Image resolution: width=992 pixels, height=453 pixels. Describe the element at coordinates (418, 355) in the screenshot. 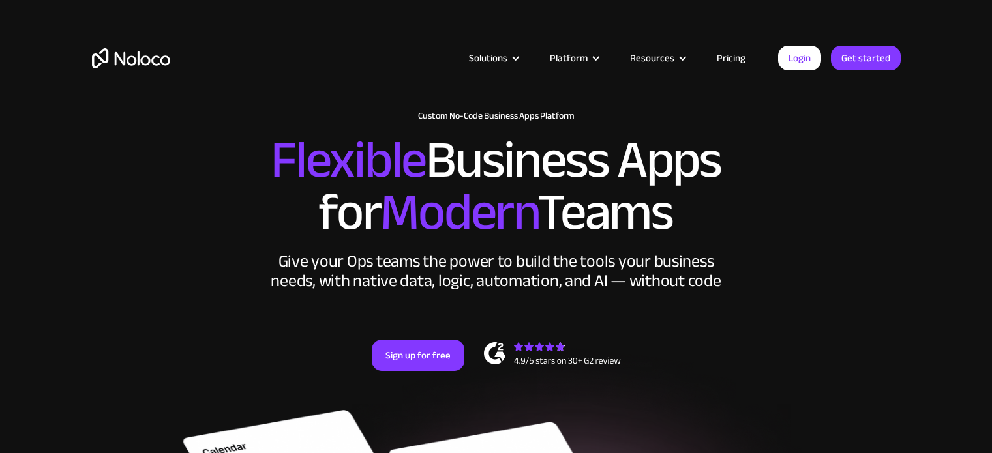

I see `a: Sign up for free` at that location.